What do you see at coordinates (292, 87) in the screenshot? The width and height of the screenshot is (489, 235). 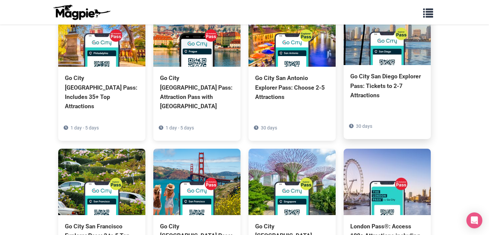 I see `div: Go City San Antonio Explorer Pass: Choose 2-5 Attractions` at bounding box center [292, 87].